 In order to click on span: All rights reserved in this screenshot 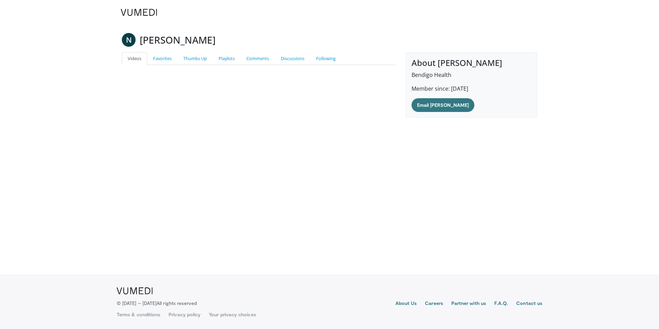, I will do `click(177, 303)`.